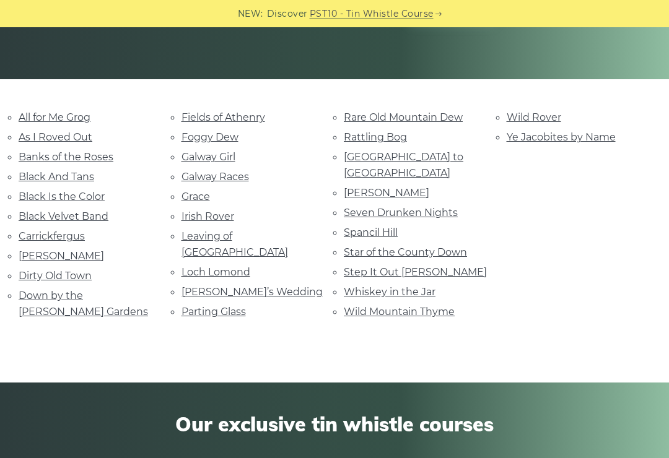 The width and height of the screenshot is (669, 458). I want to click on a: Whiskey in the Jar, so click(390, 292).